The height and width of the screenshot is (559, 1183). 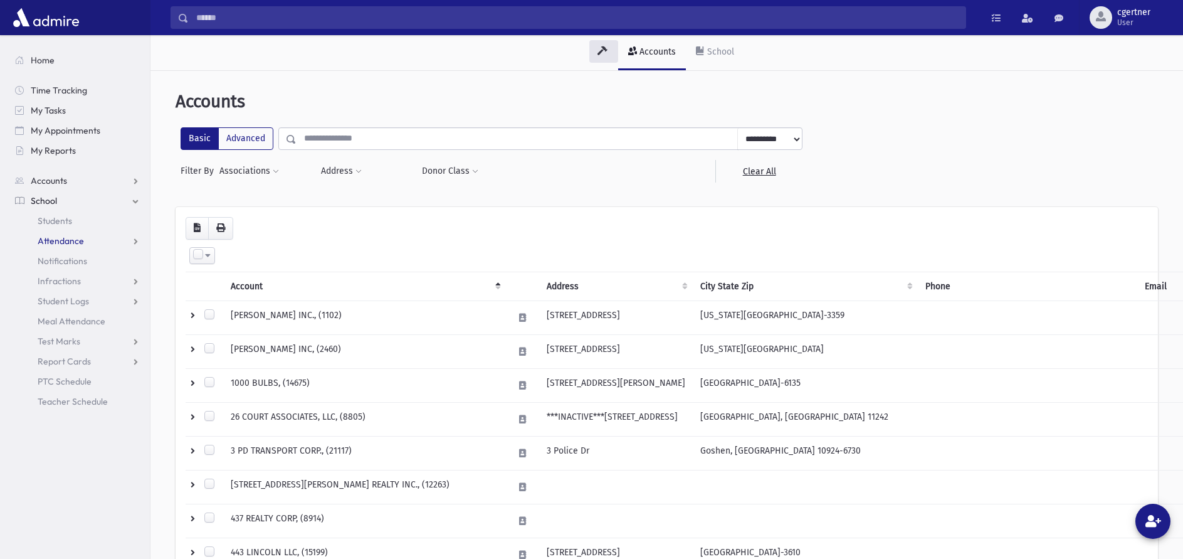 What do you see at coordinates (77, 301) in the screenshot?
I see `a: Student Logs` at bounding box center [77, 301].